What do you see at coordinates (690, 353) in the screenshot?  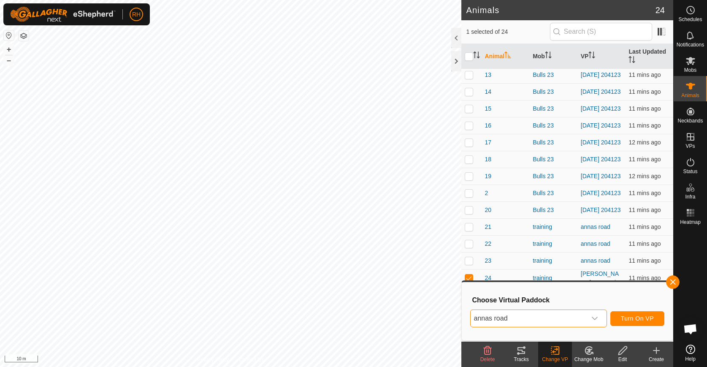 I see `a: Help` at bounding box center [690, 353].